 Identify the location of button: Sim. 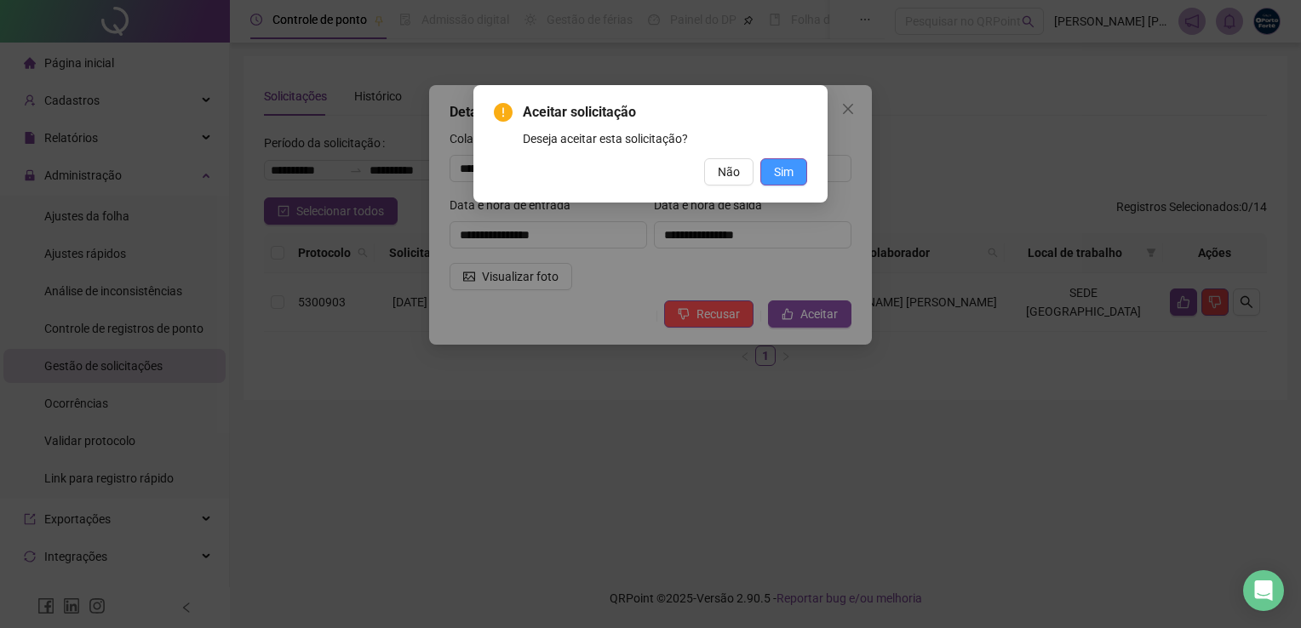
(783, 172).